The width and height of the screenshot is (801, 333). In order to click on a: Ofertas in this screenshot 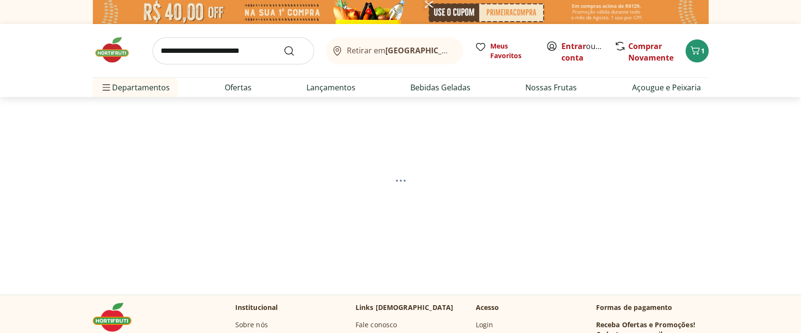, I will do `click(238, 88)`.